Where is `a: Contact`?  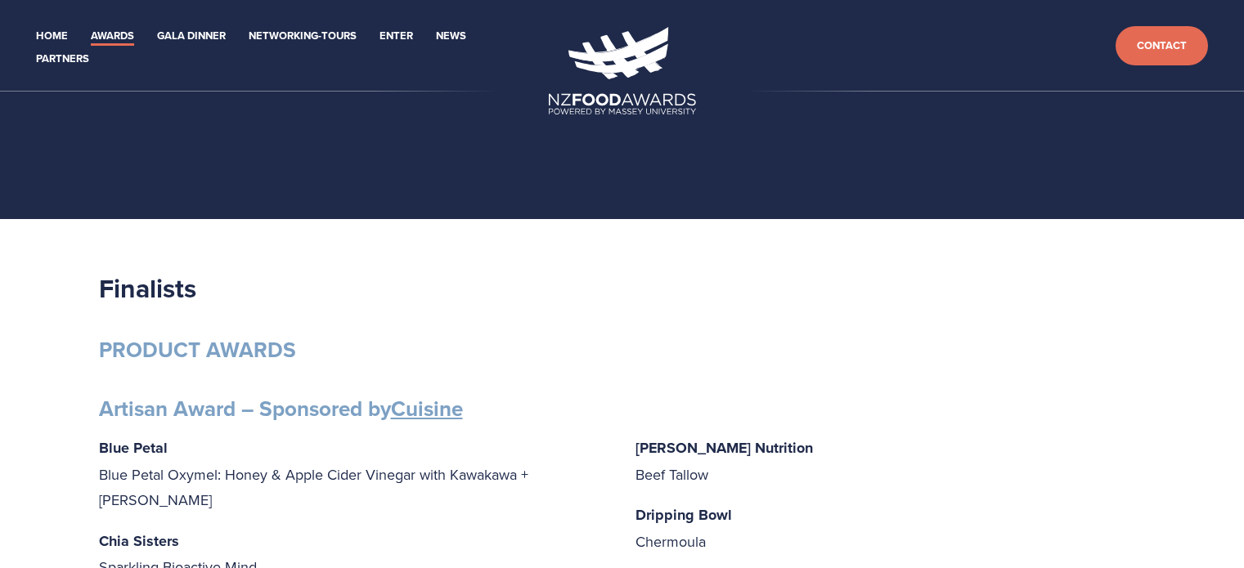
a: Contact is located at coordinates (1161, 46).